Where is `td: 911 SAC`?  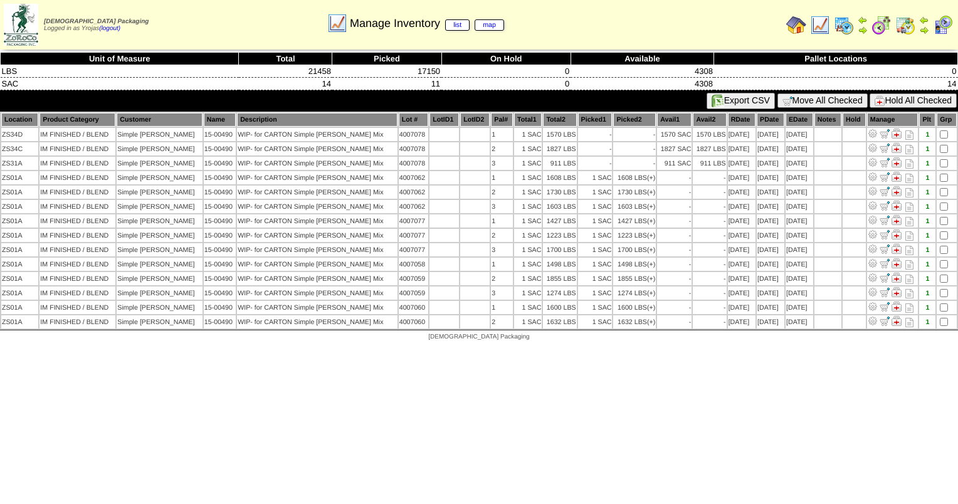 td: 911 SAC is located at coordinates (674, 163).